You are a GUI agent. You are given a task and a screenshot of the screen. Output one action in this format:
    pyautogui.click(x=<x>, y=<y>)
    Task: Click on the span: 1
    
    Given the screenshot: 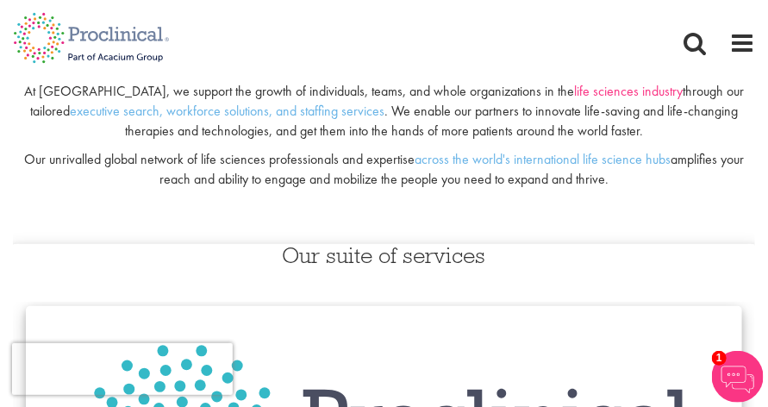 What is the action you would take?
    pyautogui.click(x=719, y=358)
    